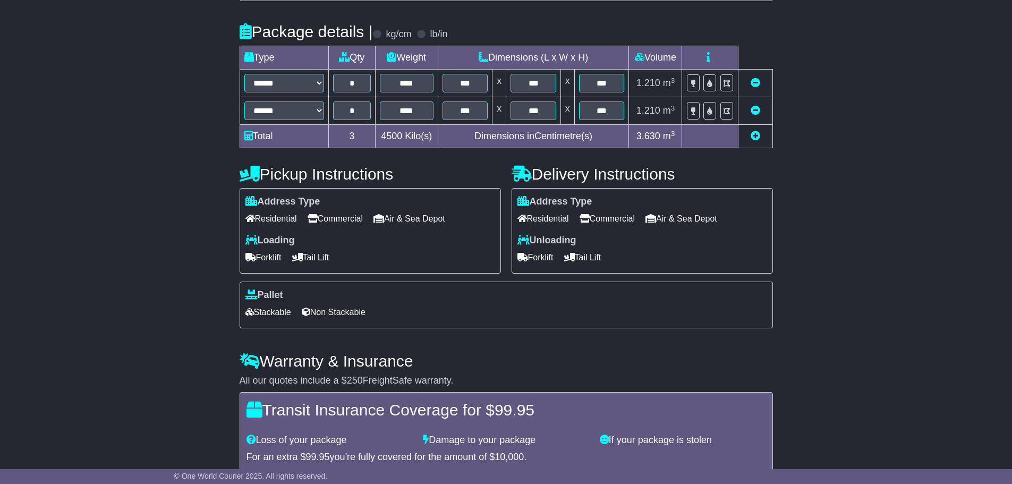  I want to click on div: Loss of your package, so click(329, 440).